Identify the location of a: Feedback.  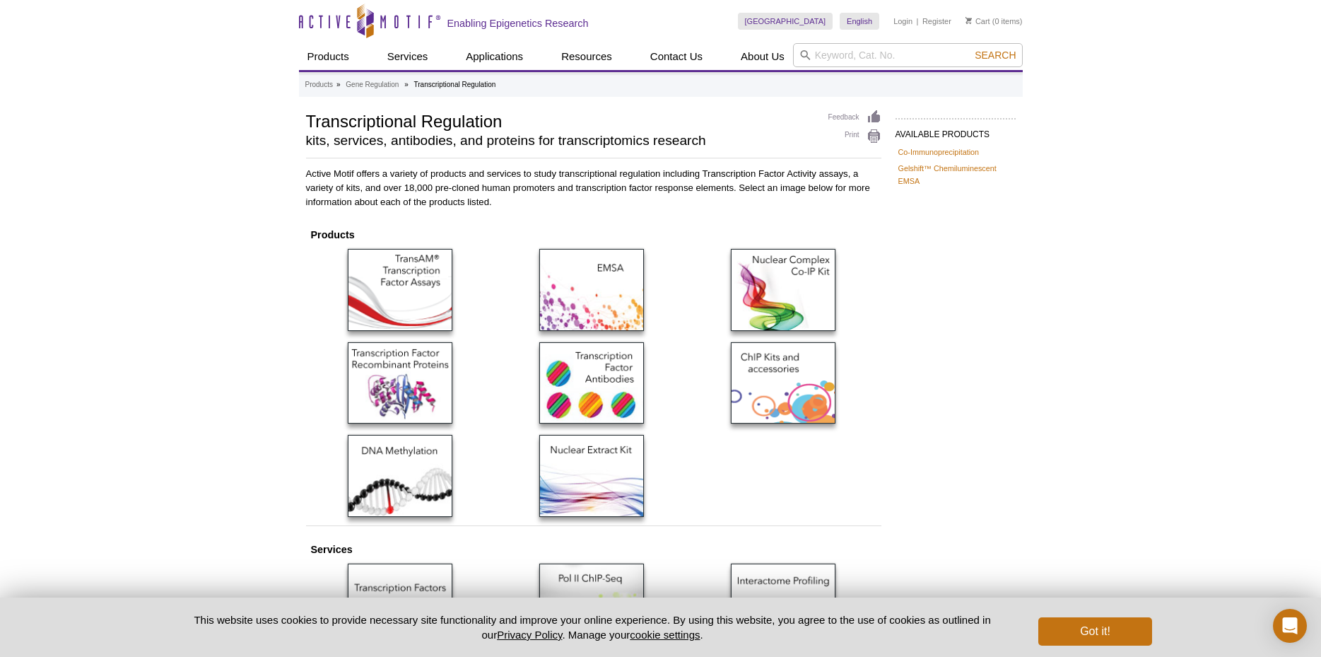
(855, 117).